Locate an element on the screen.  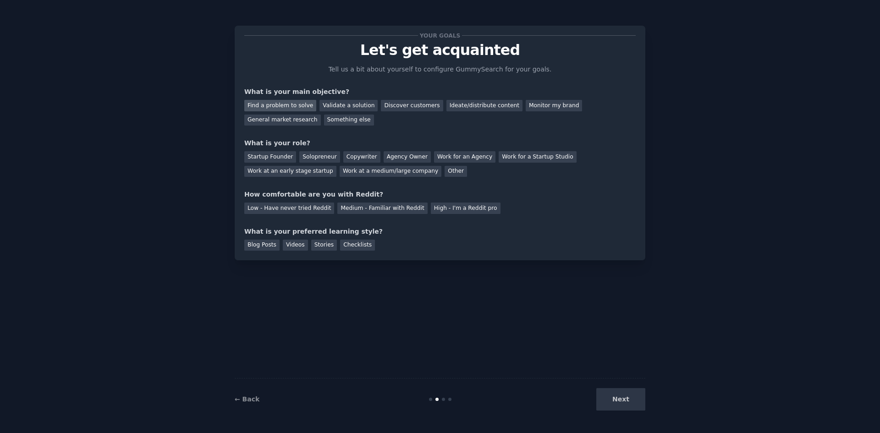
div: What is your main objective? is located at coordinates (440, 92).